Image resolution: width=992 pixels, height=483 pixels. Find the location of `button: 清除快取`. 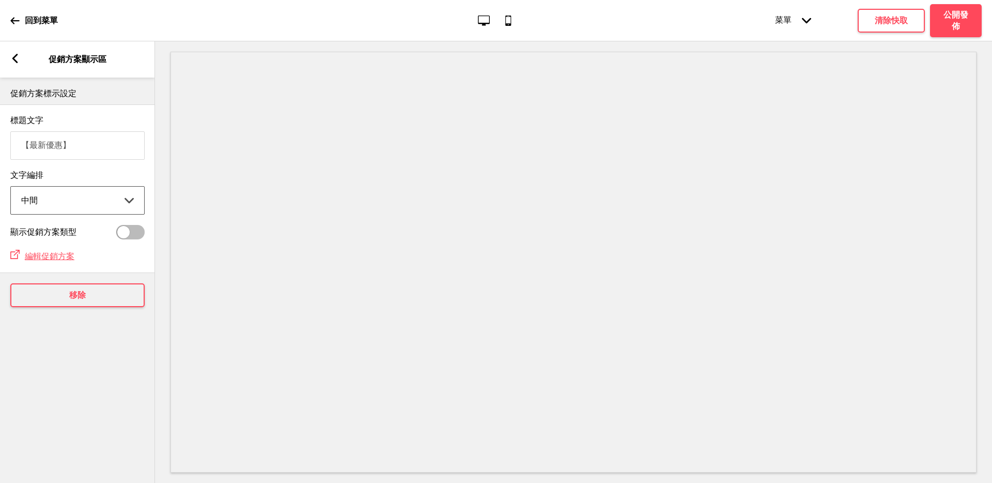

button: 清除快取 is located at coordinates (892, 21).